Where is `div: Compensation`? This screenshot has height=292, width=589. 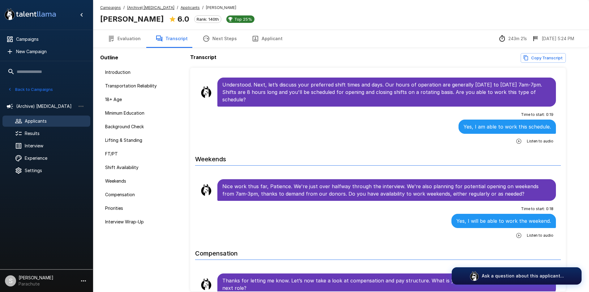 div: Compensation is located at coordinates (136, 195).